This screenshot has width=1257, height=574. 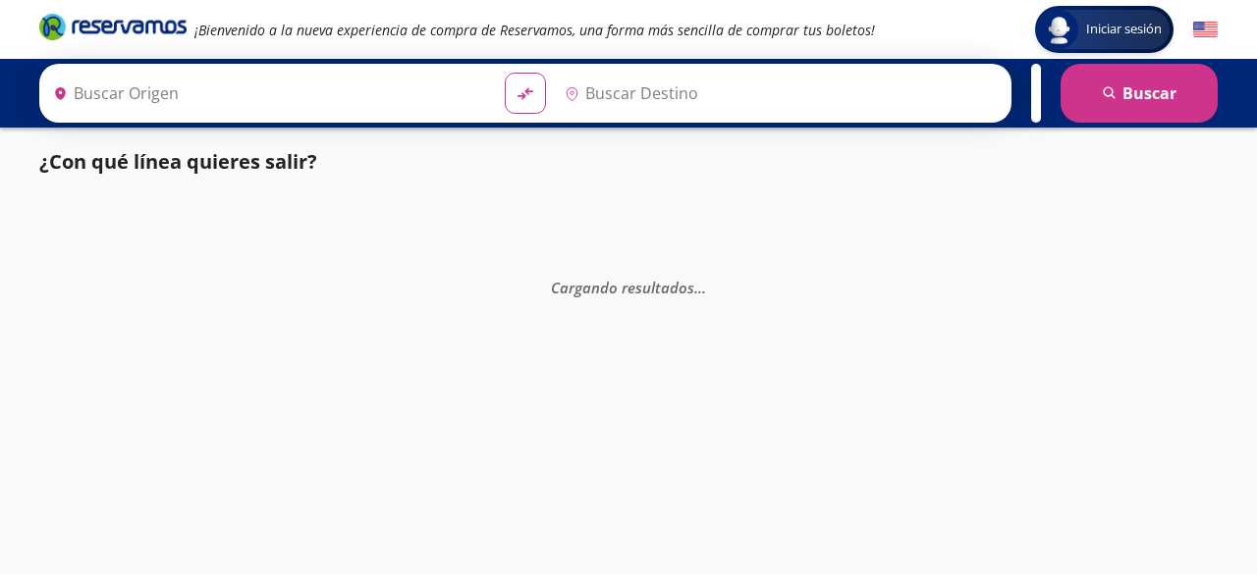 What do you see at coordinates (113, 29) in the screenshot?
I see `a: Brand Logo` at bounding box center [113, 29].